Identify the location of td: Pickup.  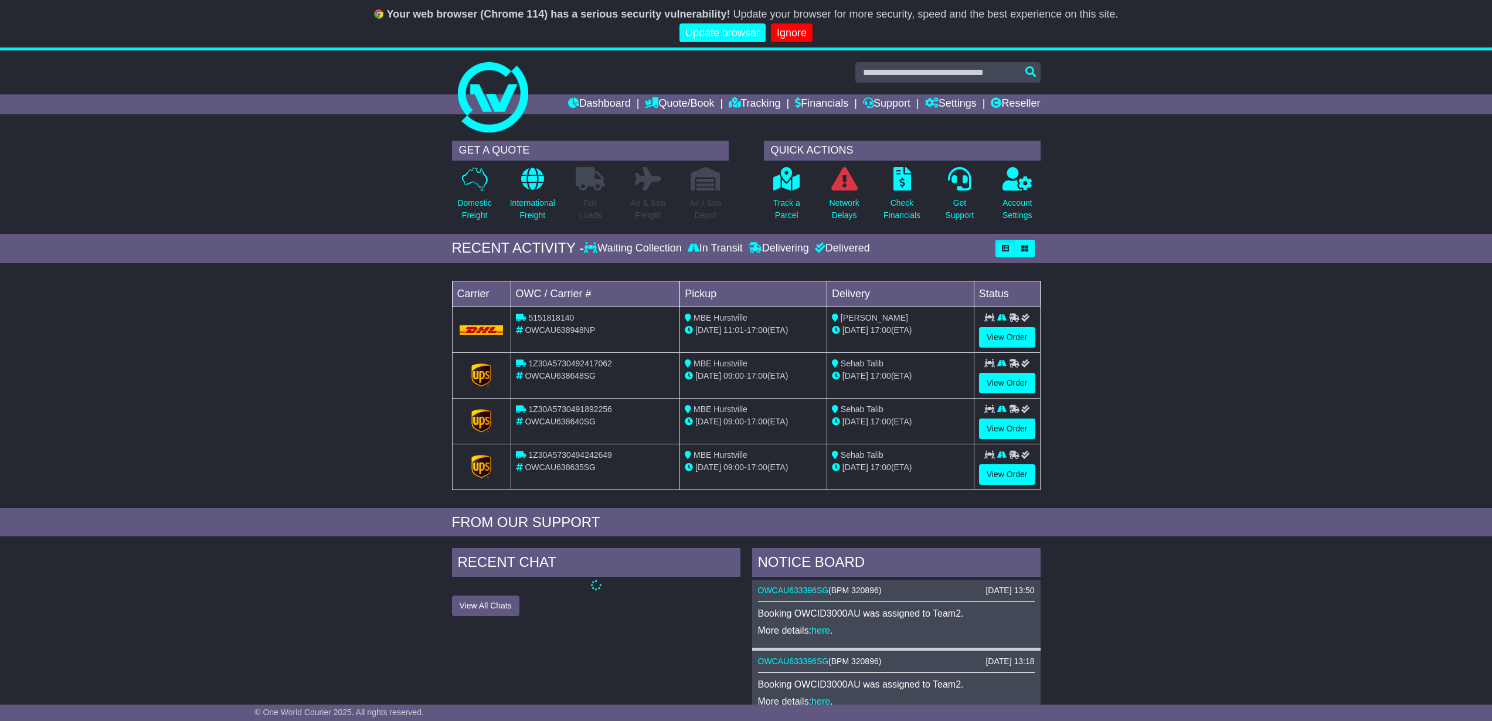
(753, 294).